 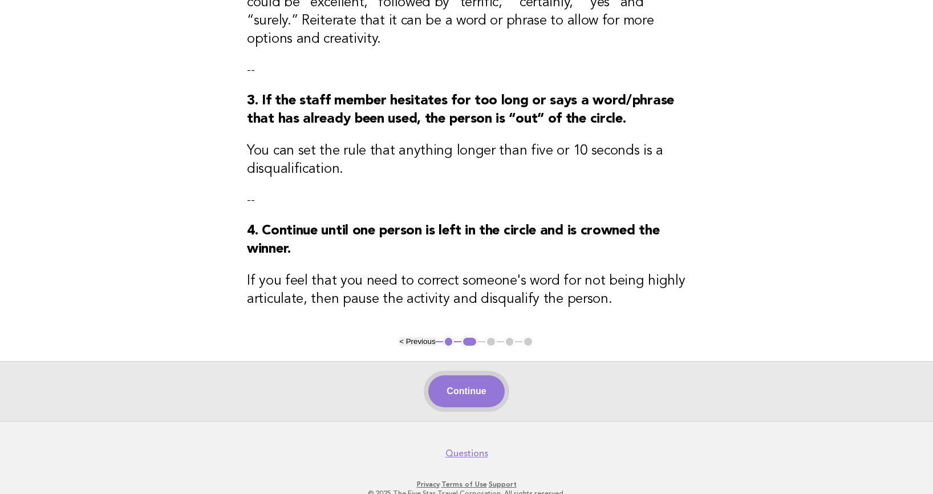 I want to click on h3: If you feel that you need to correct someone's word for not being highly articulate, then pause t..., so click(x=467, y=290).